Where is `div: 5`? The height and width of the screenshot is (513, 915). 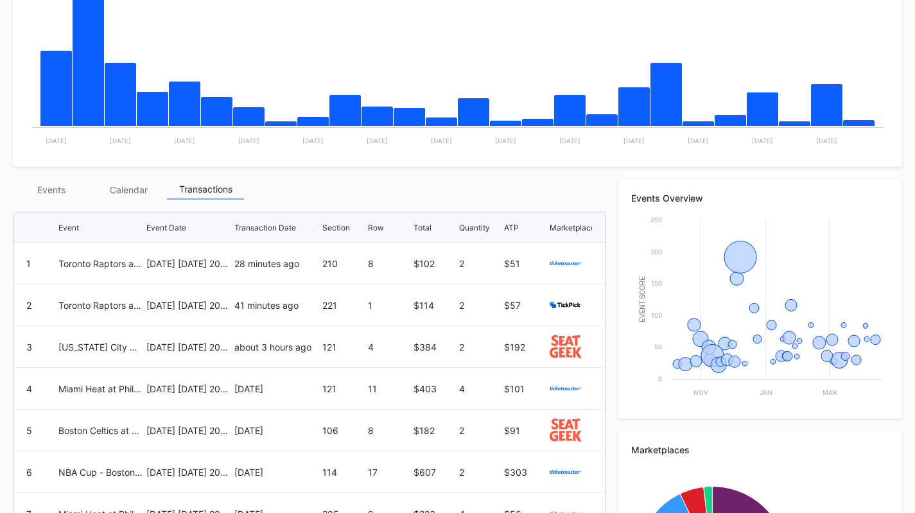
div: 5 is located at coordinates (29, 430).